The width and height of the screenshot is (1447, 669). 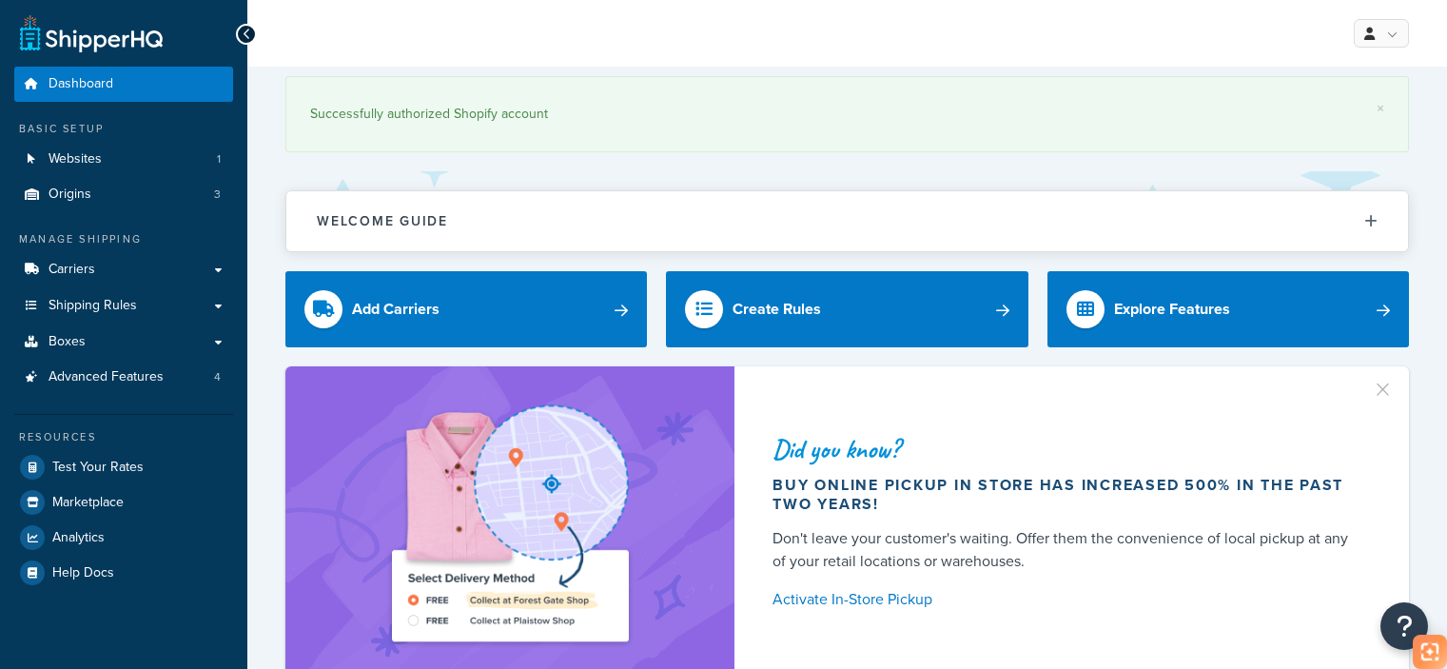 What do you see at coordinates (124, 305) in the screenshot?
I see `li: Shipping Rules` at bounding box center [124, 305].